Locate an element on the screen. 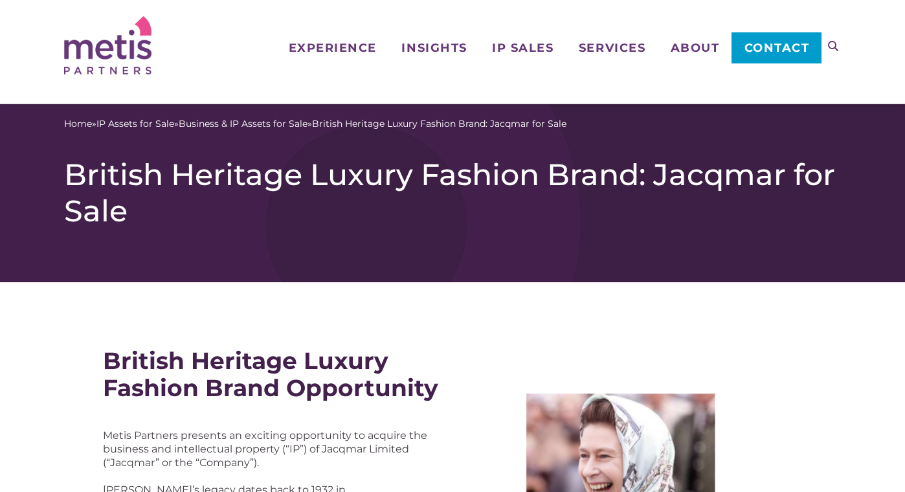 The height and width of the screenshot is (492, 905). p: Metis Partners presents an exciting opportunity to acquire the business and intellectual property... is located at coordinates (274, 449).